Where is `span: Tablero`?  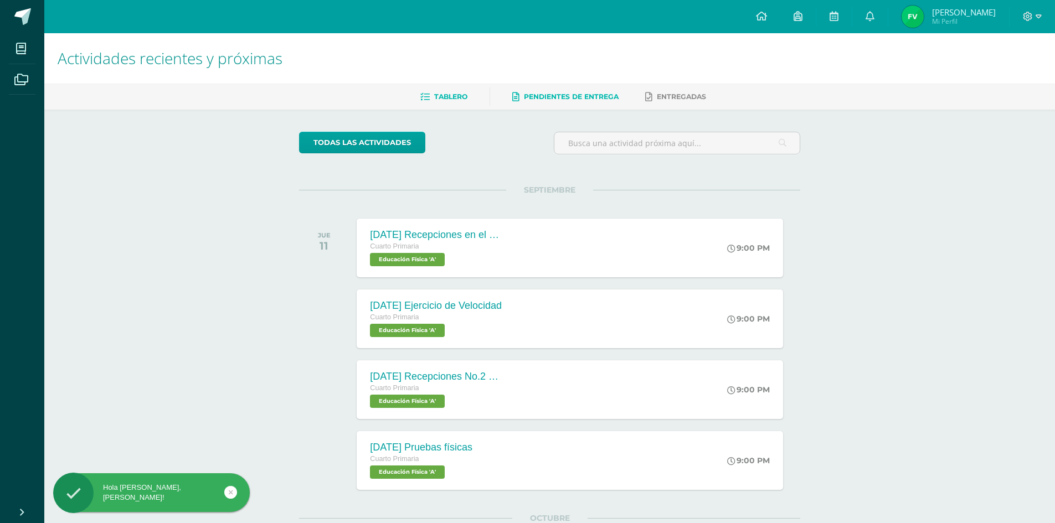 span: Tablero is located at coordinates (451, 96).